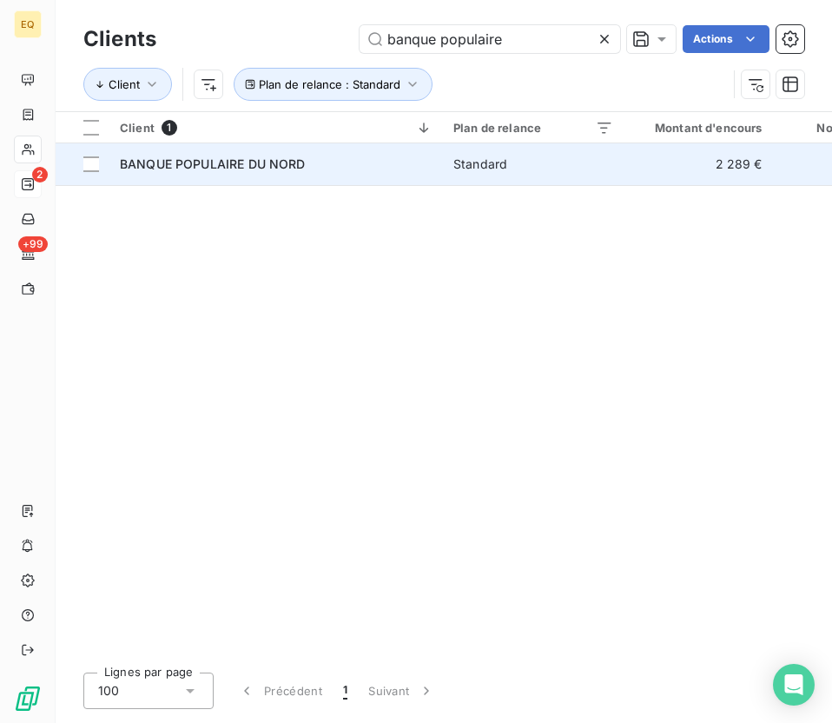 This screenshot has height=723, width=832. Describe the element at coordinates (726, 39) in the screenshot. I see `button: Actions` at that location.